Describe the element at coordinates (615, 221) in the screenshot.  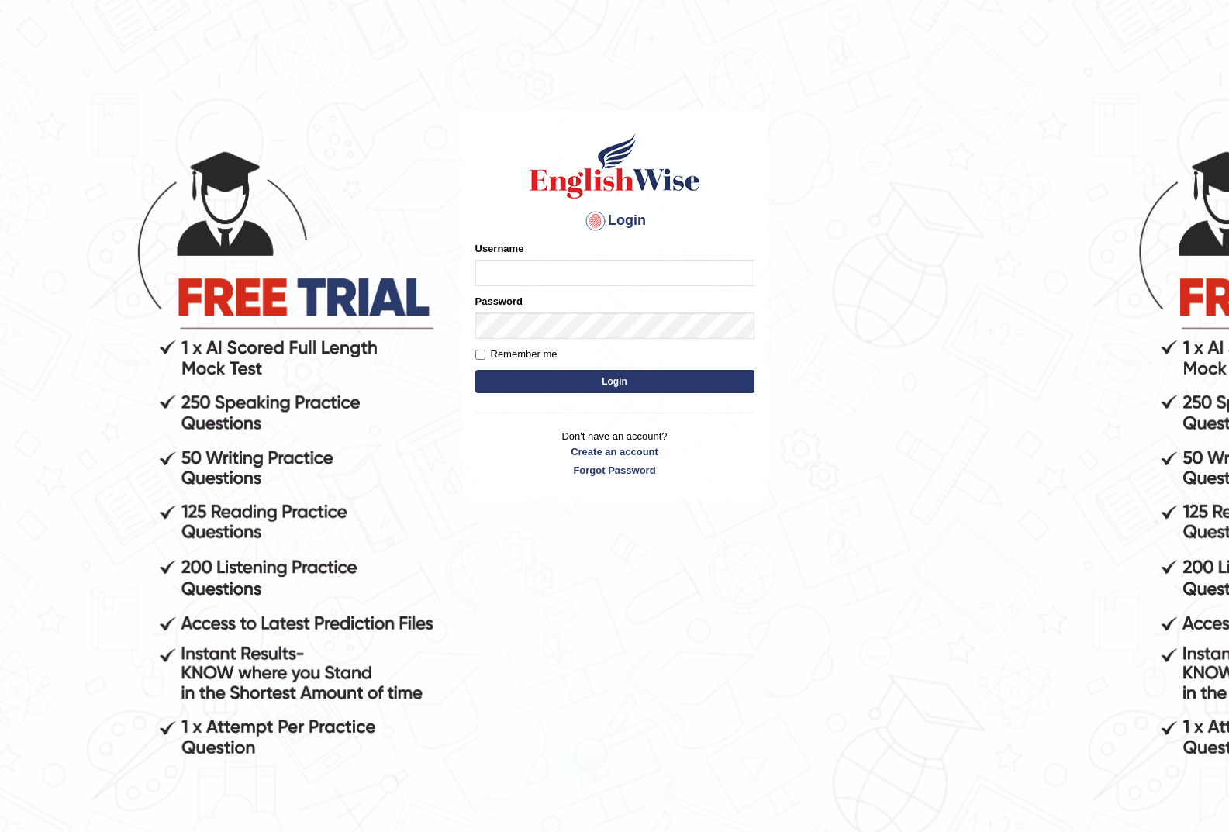
I see `h4: Login` at that location.